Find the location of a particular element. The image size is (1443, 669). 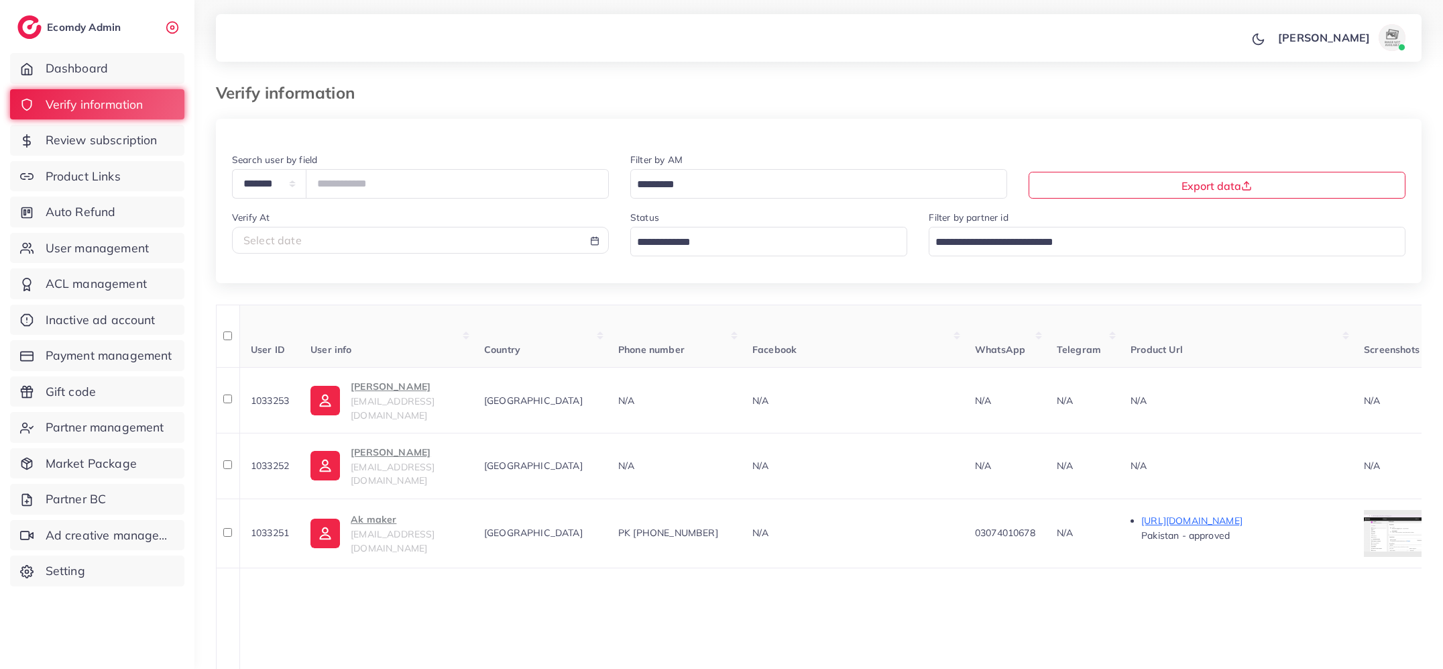

span: Phone number is located at coordinates (651, 349).